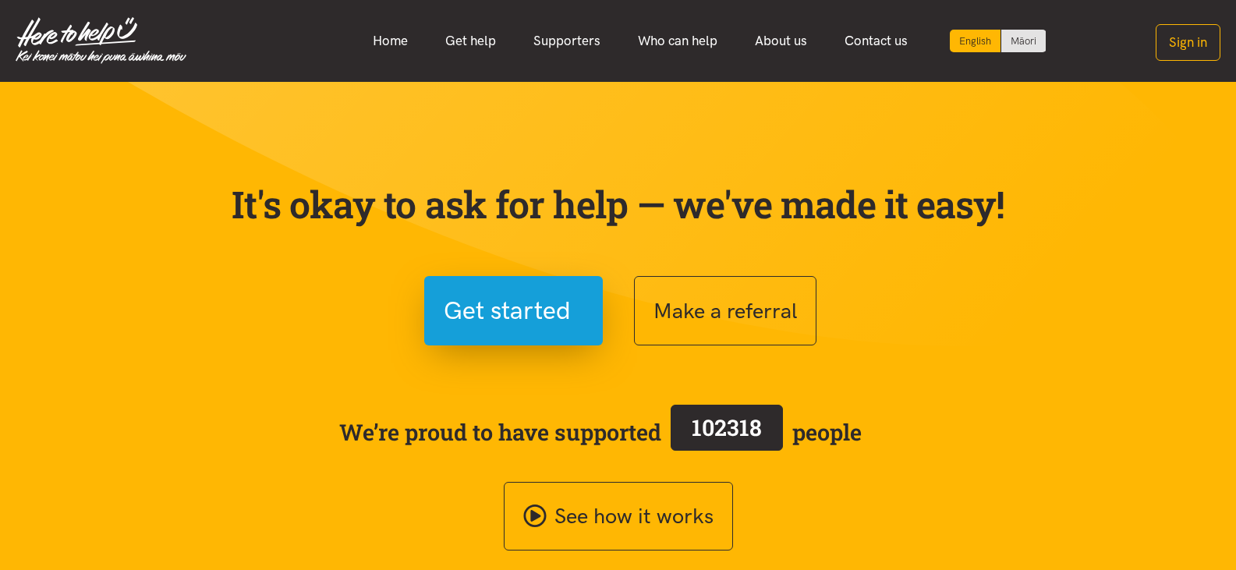 Image resolution: width=1236 pixels, height=570 pixels. What do you see at coordinates (998, 41) in the screenshot?
I see `div: Language toggle` at bounding box center [998, 41].